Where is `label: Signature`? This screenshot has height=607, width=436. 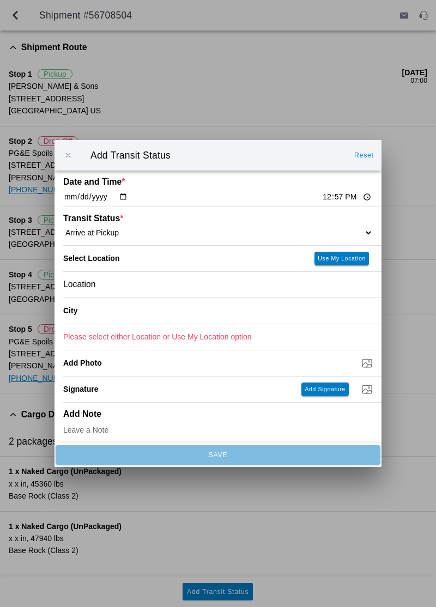 label: Signature is located at coordinates (81, 389).